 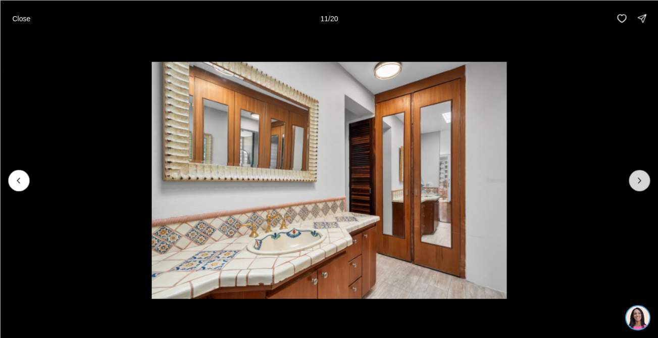 I want to click on button: Previous slide, so click(x=19, y=180).